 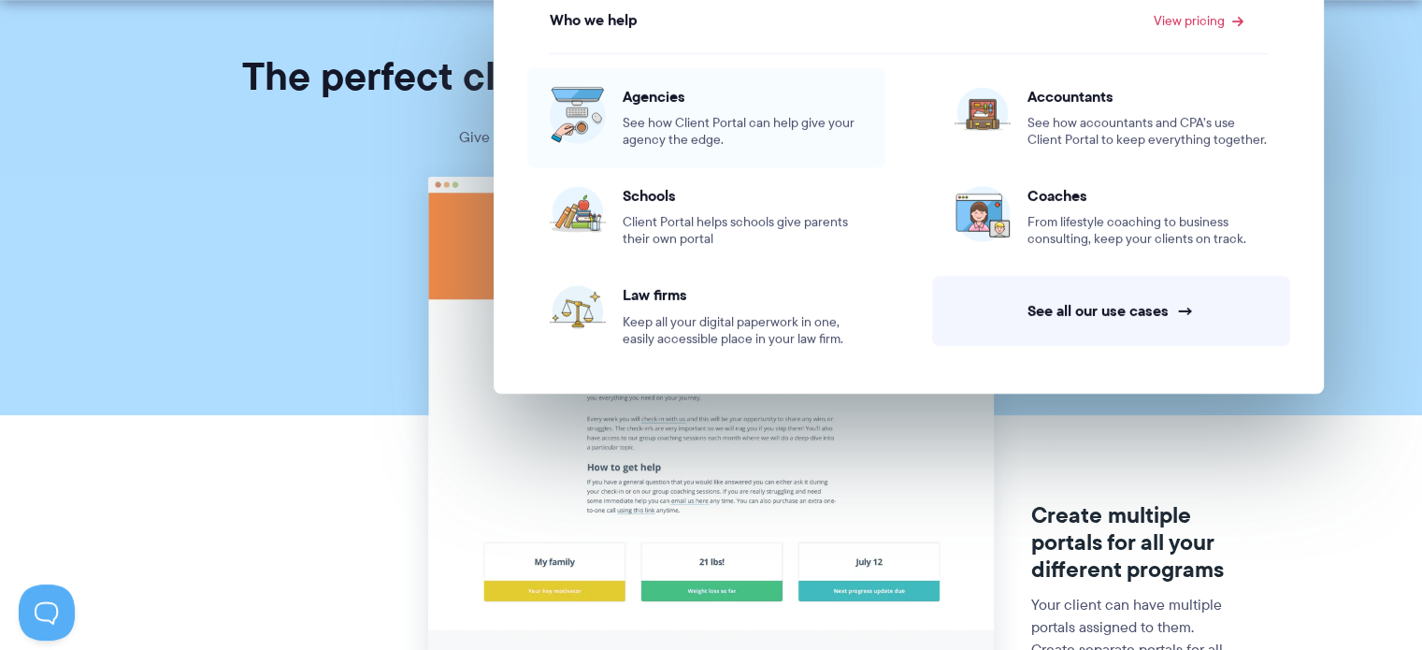 I want to click on span: From lifestyle coaching to business consulting, keep your clients on track., so click(x=1147, y=231).